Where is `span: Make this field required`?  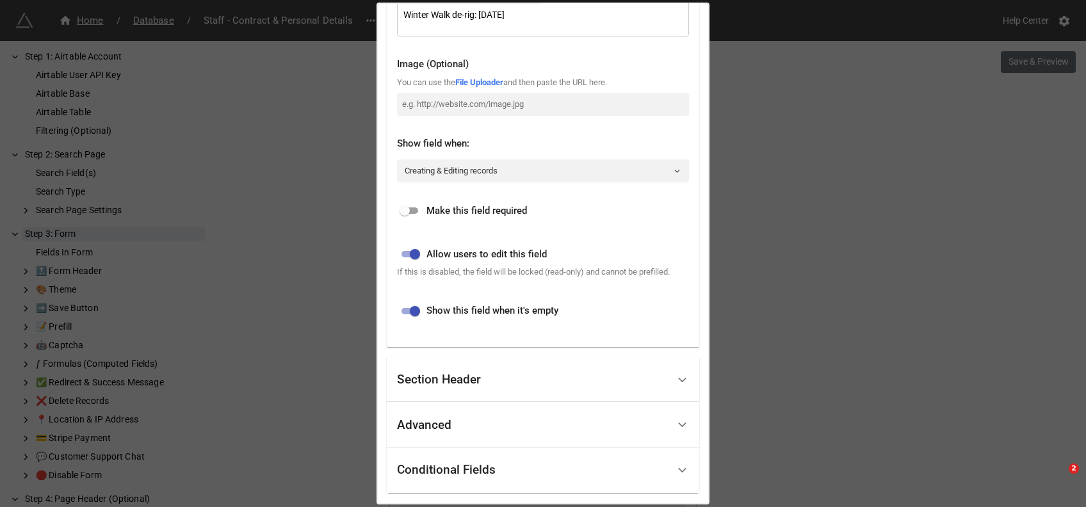
span: Make this field required is located at coordinates (476, 211).